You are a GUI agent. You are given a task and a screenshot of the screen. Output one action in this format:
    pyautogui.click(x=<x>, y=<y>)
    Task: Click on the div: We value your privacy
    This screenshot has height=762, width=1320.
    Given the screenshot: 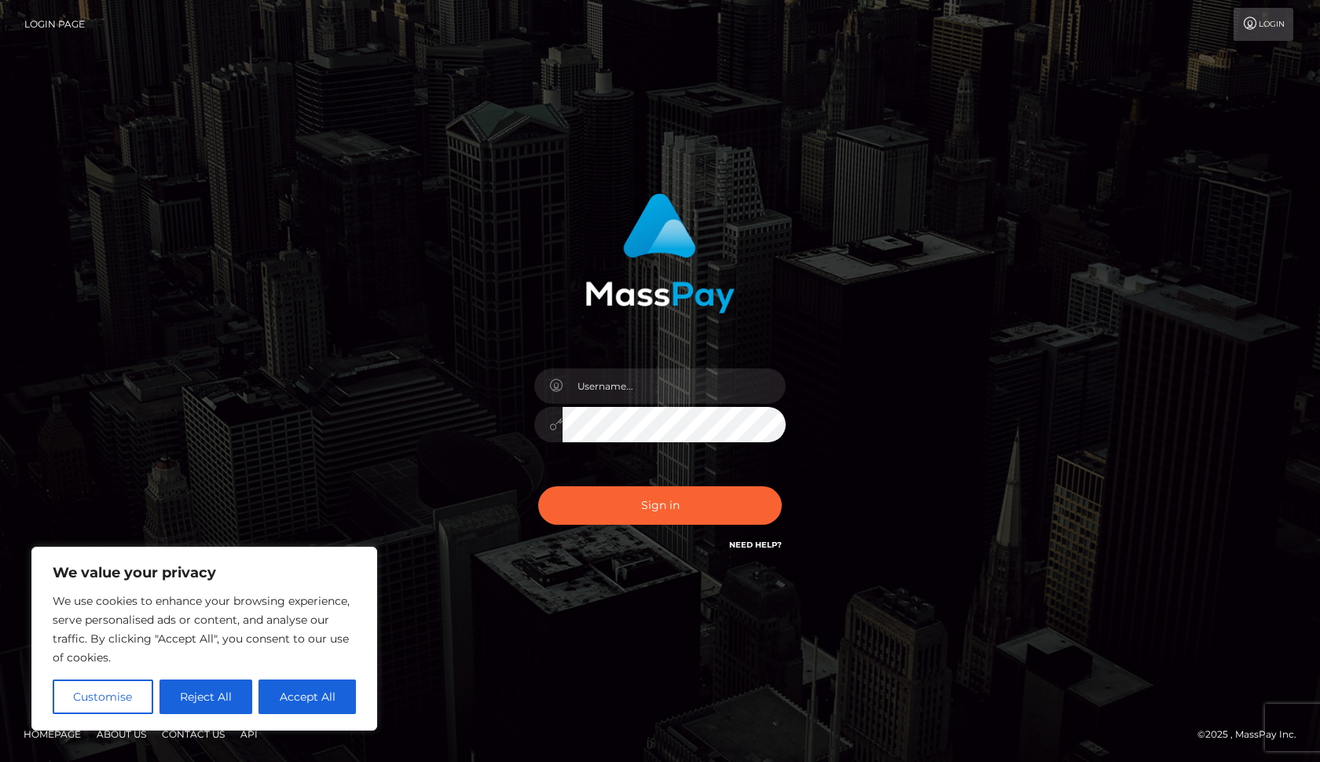 What is the action you would take?
    pyautogui.click(x=204, y=639)
    